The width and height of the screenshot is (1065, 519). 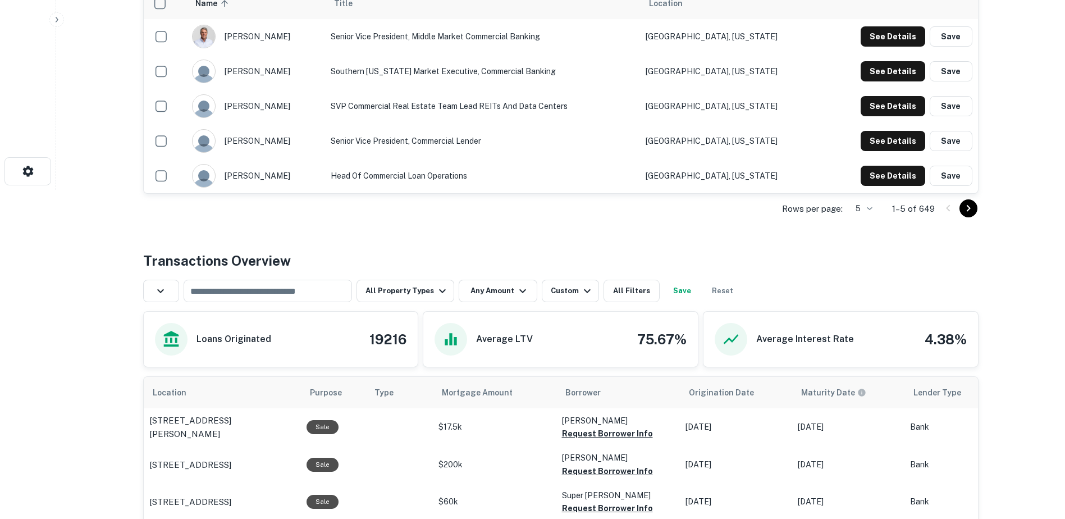 I want to click on td: Senior Vice President, Middle Market Commercial Banking, so click(x=482, y=36).